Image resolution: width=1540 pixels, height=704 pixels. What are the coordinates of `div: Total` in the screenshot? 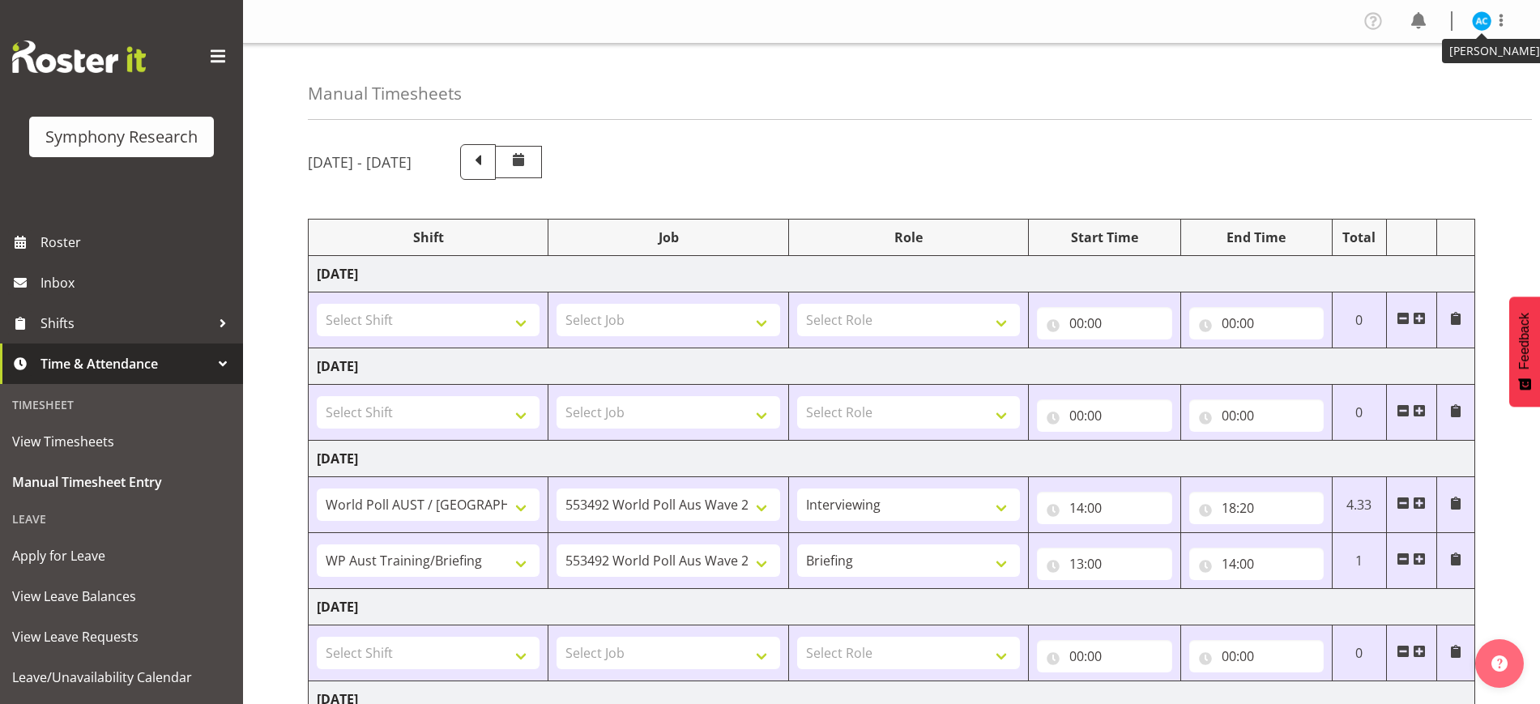 It's located at (1359, 237).